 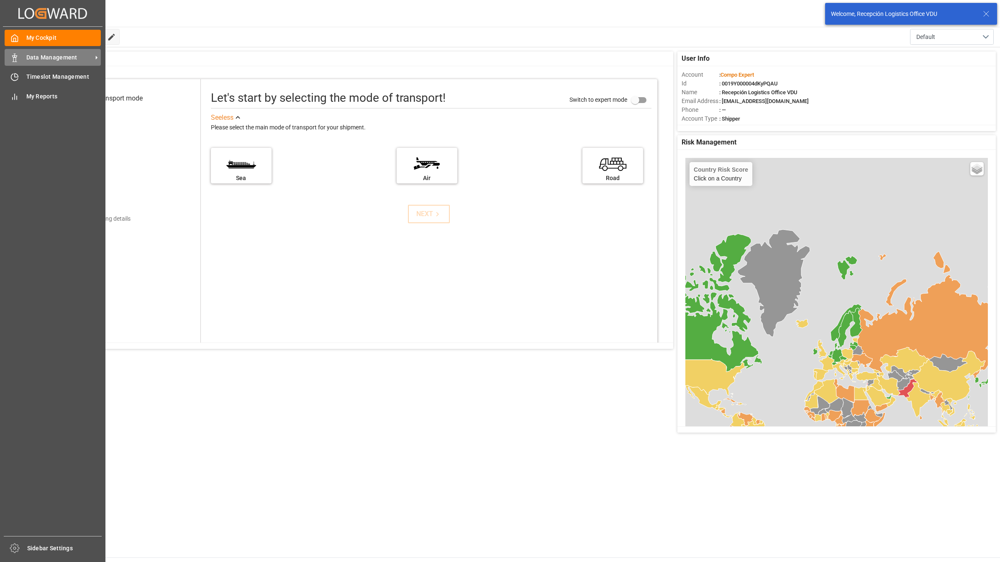 What do you see at coordinates (241, 178) in the screenshot?
I see `div: Sea` at bounding box center [241, 178].